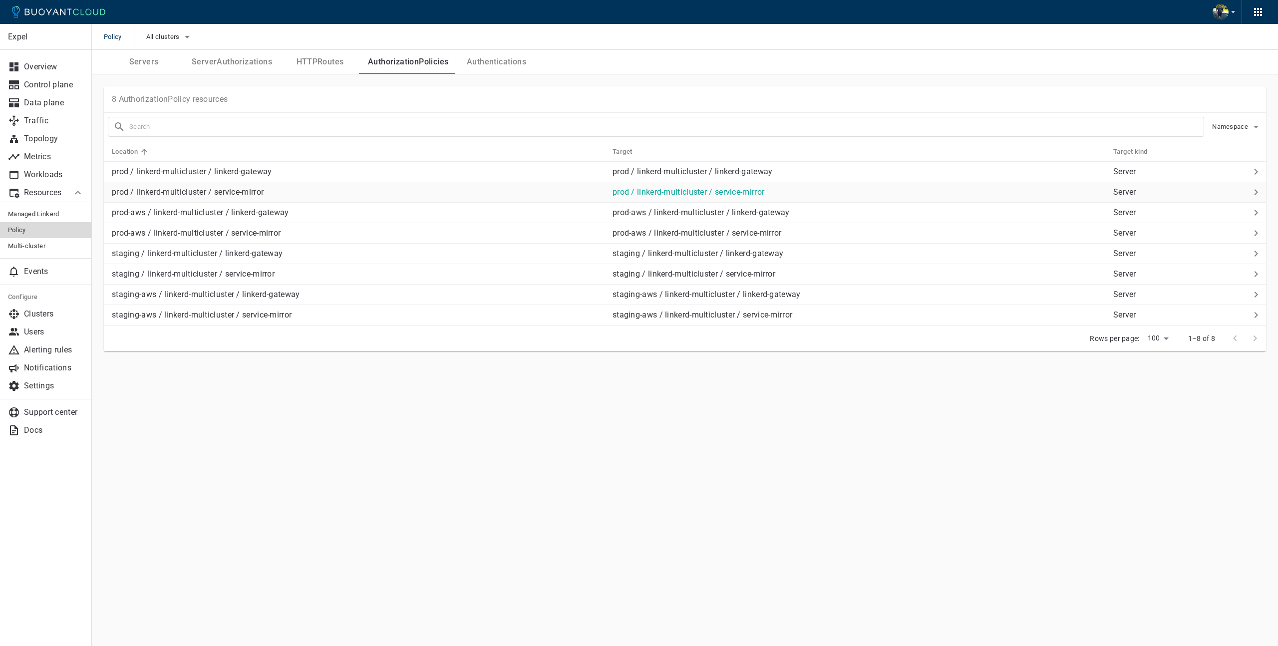  Describe the element at coordinates (358, 213) in the screenshot. I see `p: prod-aws / linkerd-multicluster / linkerd-gateway` at that location.